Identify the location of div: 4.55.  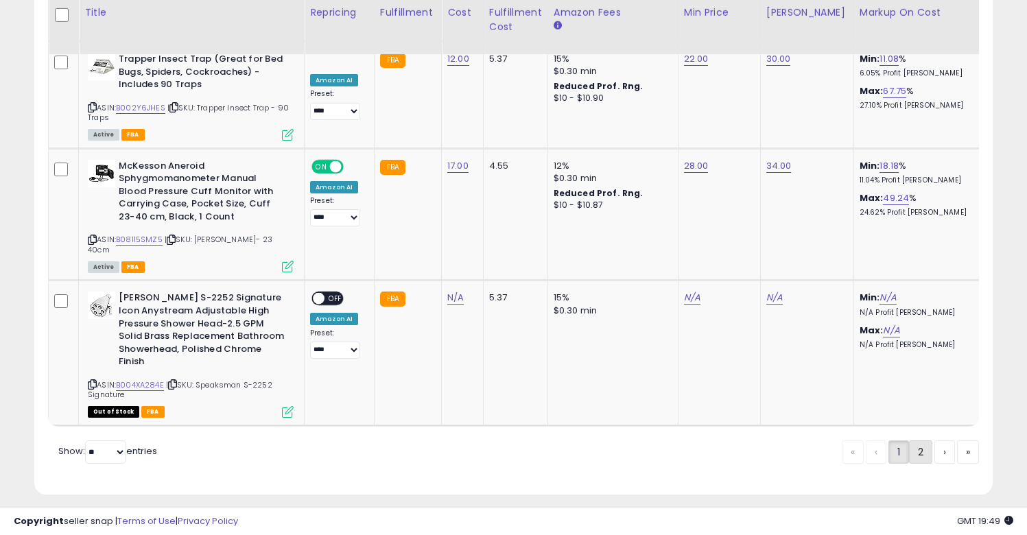
(513, 166).